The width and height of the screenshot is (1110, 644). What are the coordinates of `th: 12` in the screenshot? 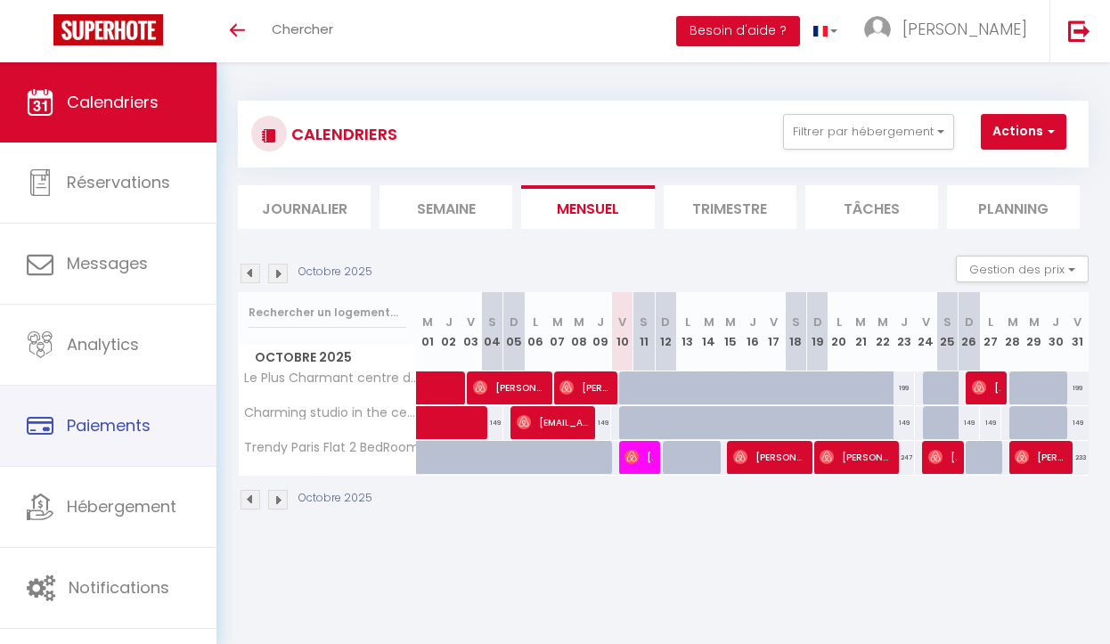 It's located at (665, 331).